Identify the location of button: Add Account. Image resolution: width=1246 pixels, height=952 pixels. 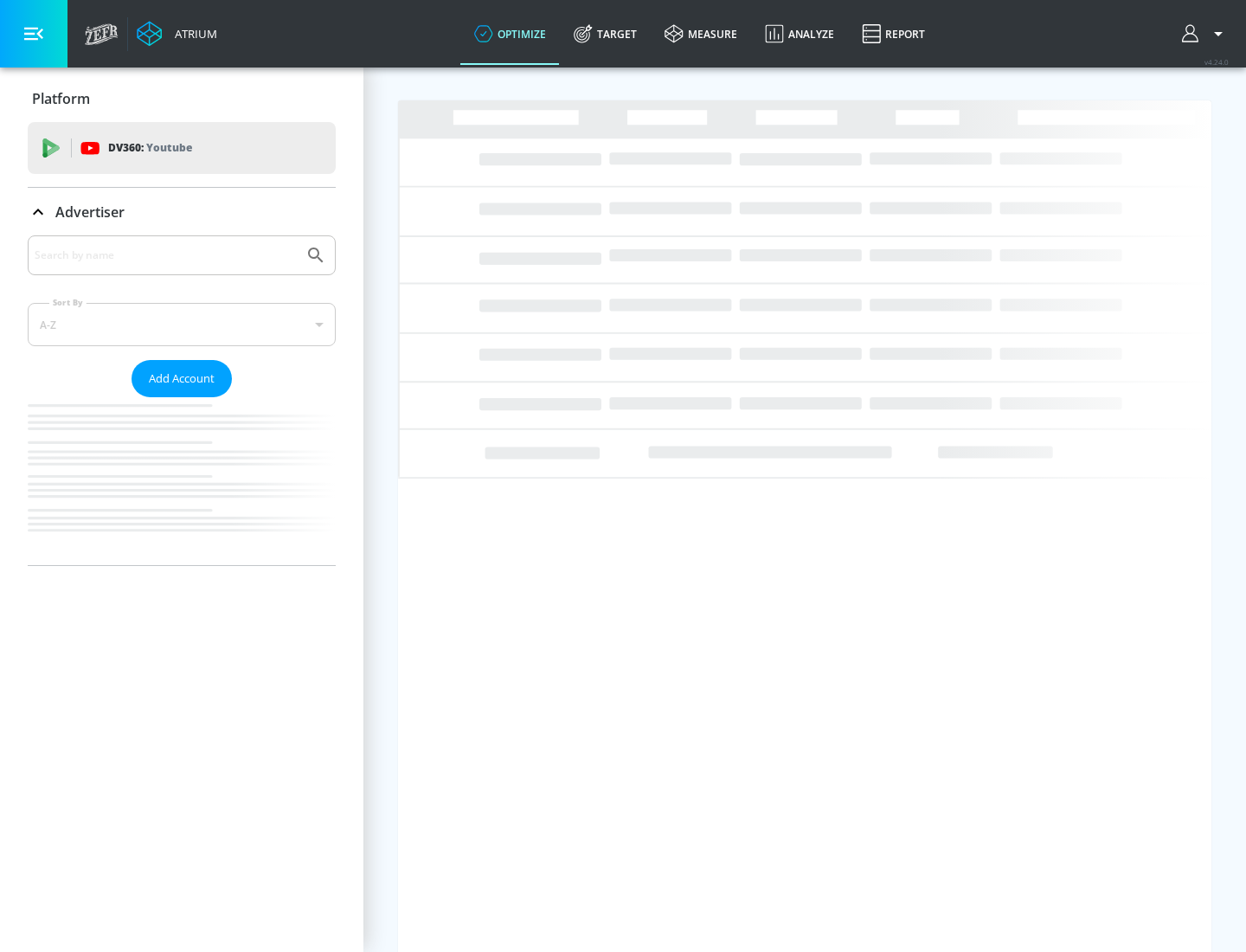
(182, 379).